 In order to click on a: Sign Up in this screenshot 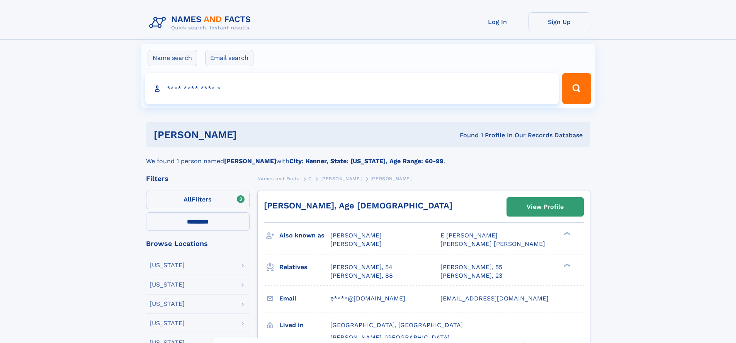, I will do `click(559, 22)`.